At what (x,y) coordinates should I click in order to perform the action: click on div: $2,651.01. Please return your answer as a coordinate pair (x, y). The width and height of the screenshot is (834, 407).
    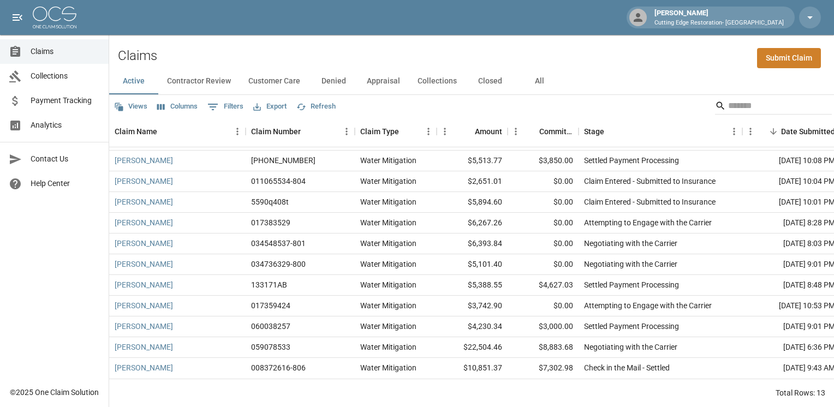
    Looking at the image, I should click on (472, 182).